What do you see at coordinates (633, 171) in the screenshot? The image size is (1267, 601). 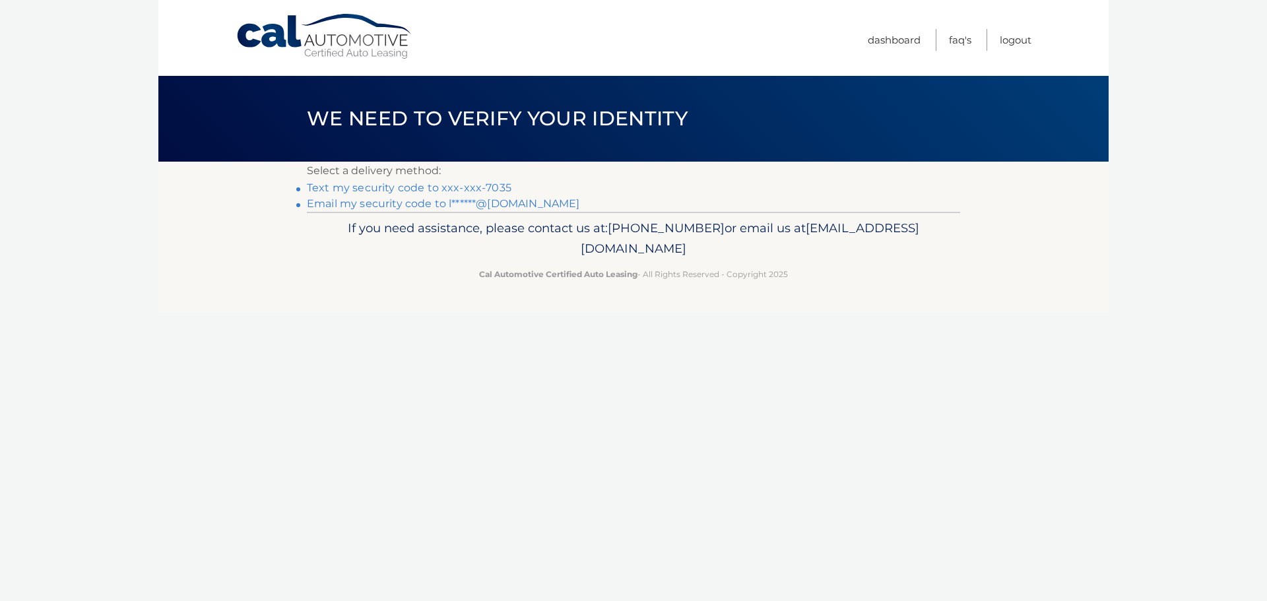 I see `p: Select a delivery method:` at bounding box center [633, 171].